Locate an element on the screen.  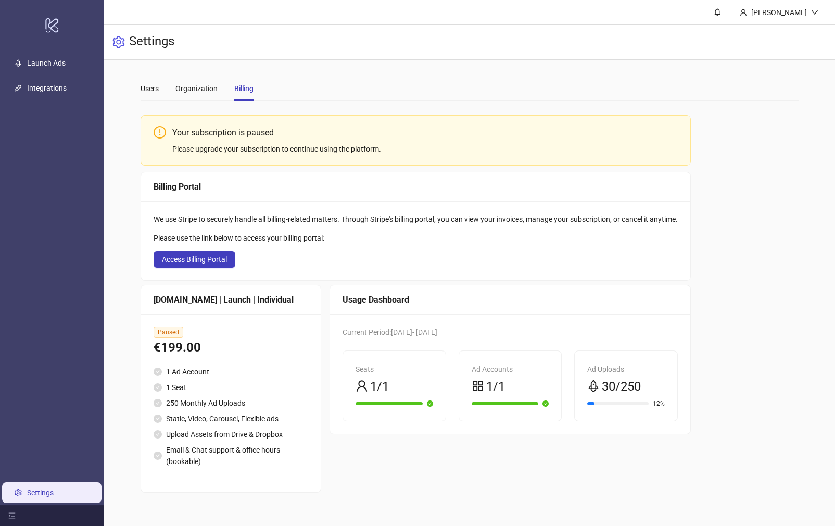
div: Please upgrade your subscription to continue using the platform. is located at coordinates (425, 149).